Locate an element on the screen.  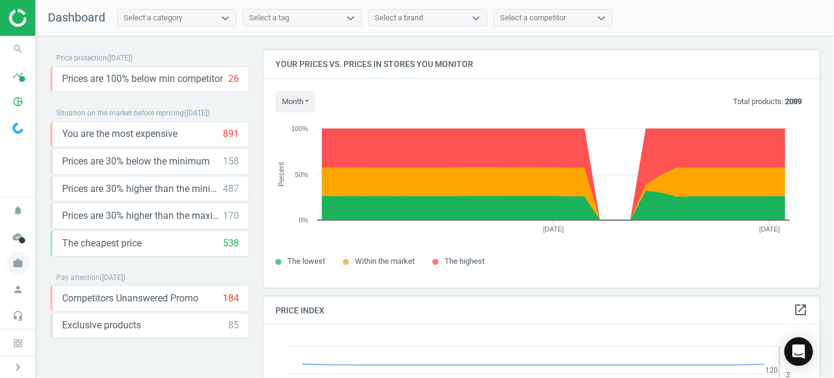
span: Exclusive products is located at coordinates (102, 325).